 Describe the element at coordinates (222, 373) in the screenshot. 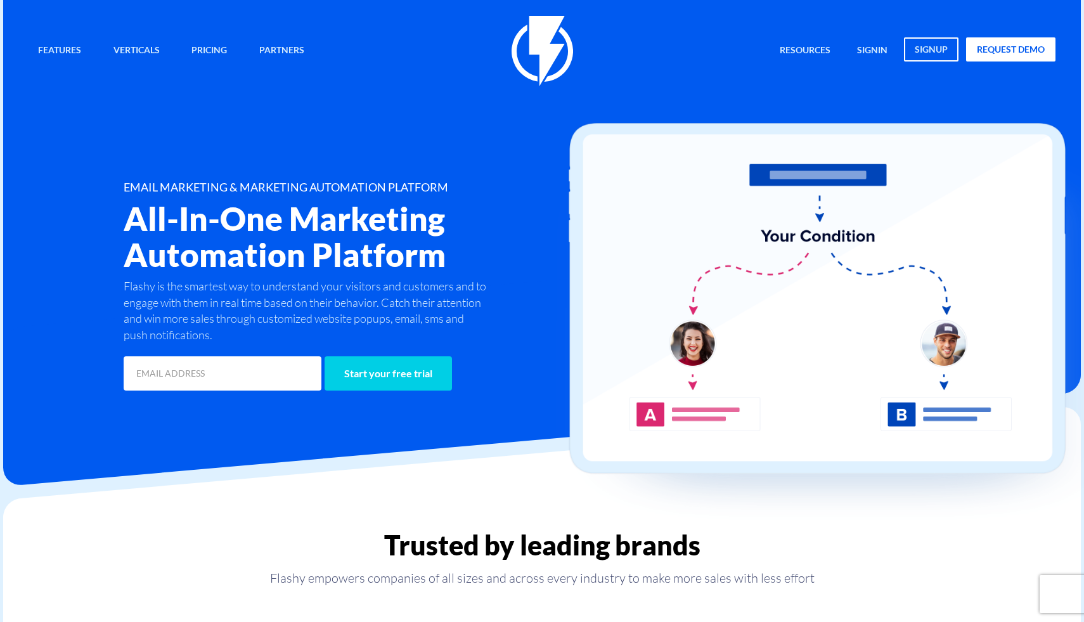

I see `input: EMAIL ADDRESS` at that location.